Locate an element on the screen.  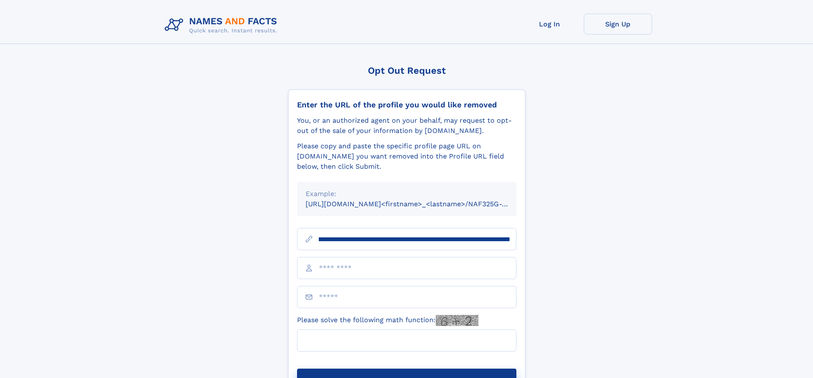
div: Opt Out Request is located at coordinates (407, 70).